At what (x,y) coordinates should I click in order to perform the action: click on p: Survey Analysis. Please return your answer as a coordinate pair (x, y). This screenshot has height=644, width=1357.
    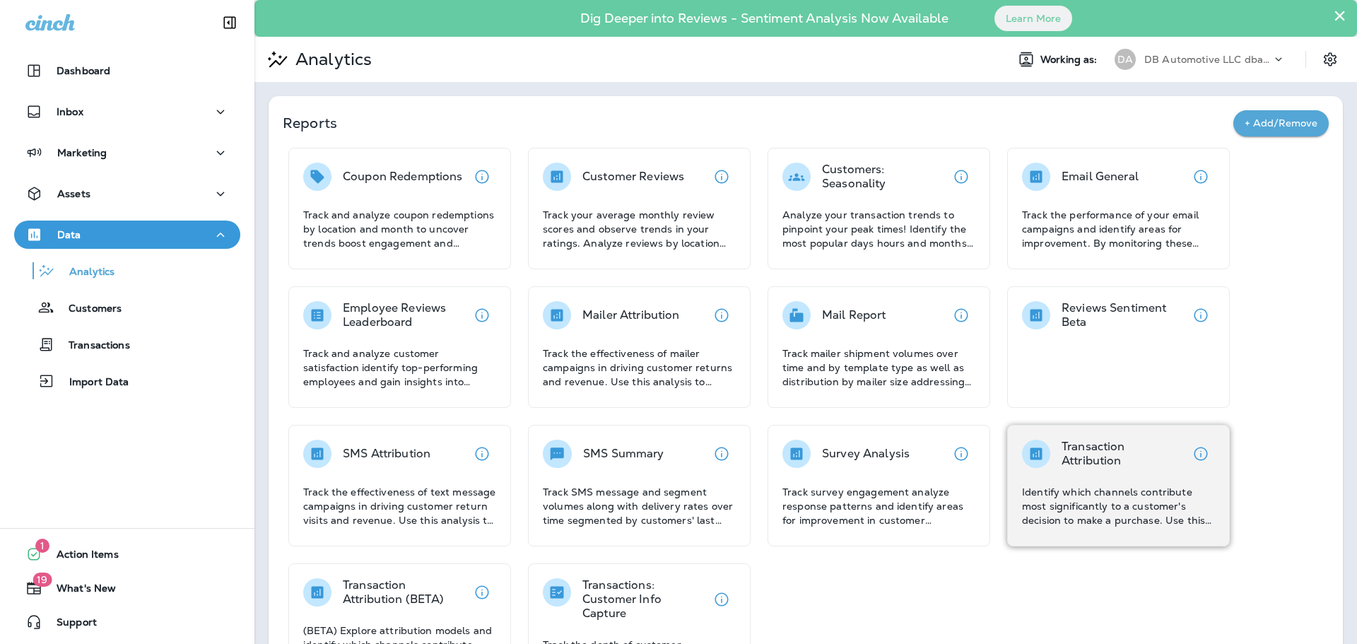
    Looking at the image, I should click on (866, 454).